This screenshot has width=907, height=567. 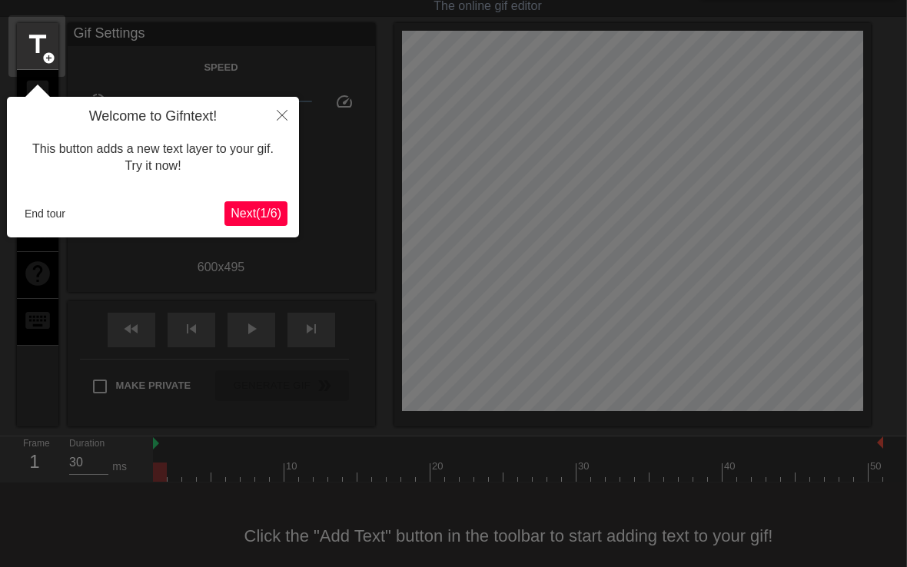 What do you see at coordinates (153, 158) in the screenshot?
I see `div: This button adds a new text layer to your gif. Try it now!` at bounding box center [153, 158].